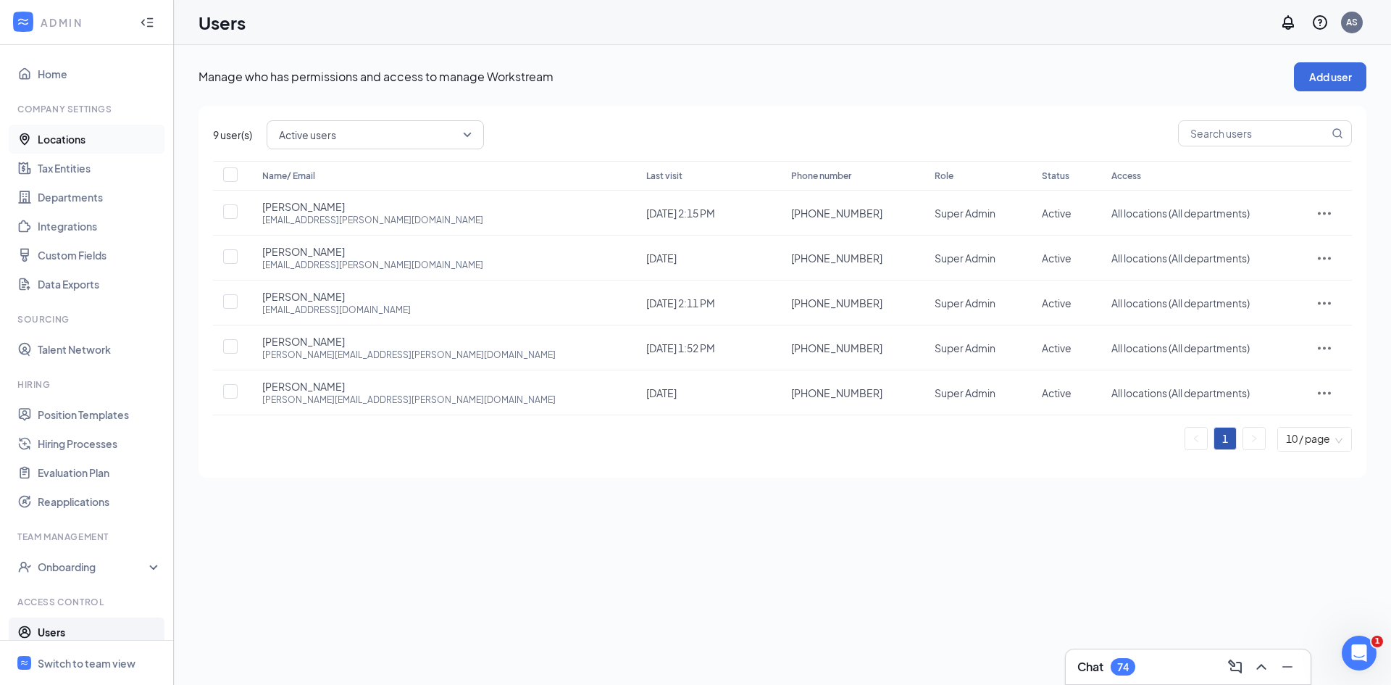 Image resolution: width=1391 pixels, height=685 pixels. What do you see at coordinates (1288, 667) in the screenshot?
I see `svg: Minimize` at bounding box center [1288, 667].